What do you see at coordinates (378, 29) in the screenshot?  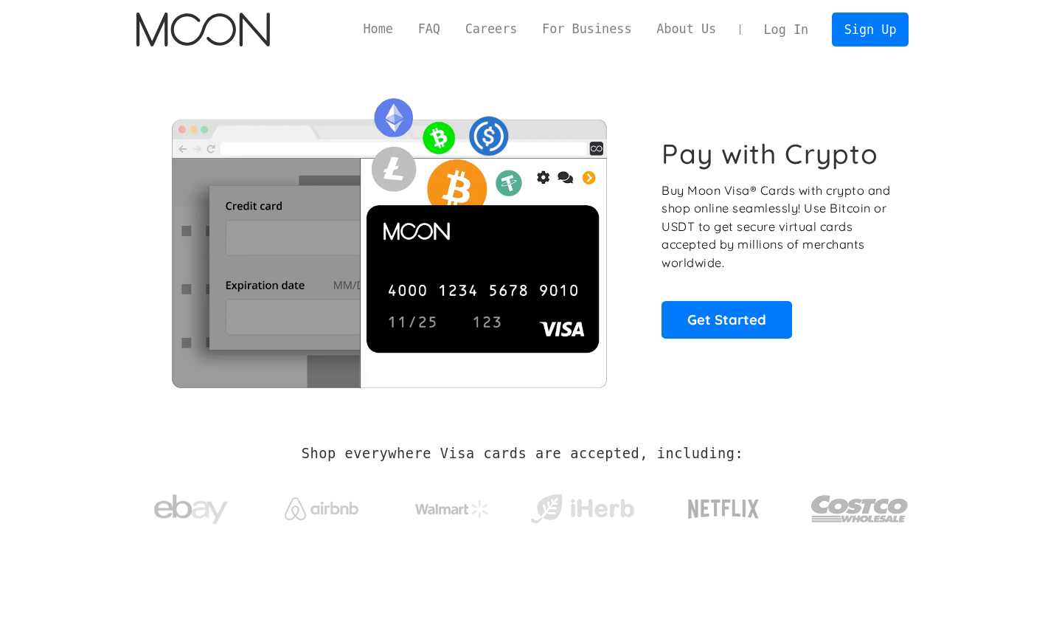 I see `a: Home` at bounding box center [378, 29].